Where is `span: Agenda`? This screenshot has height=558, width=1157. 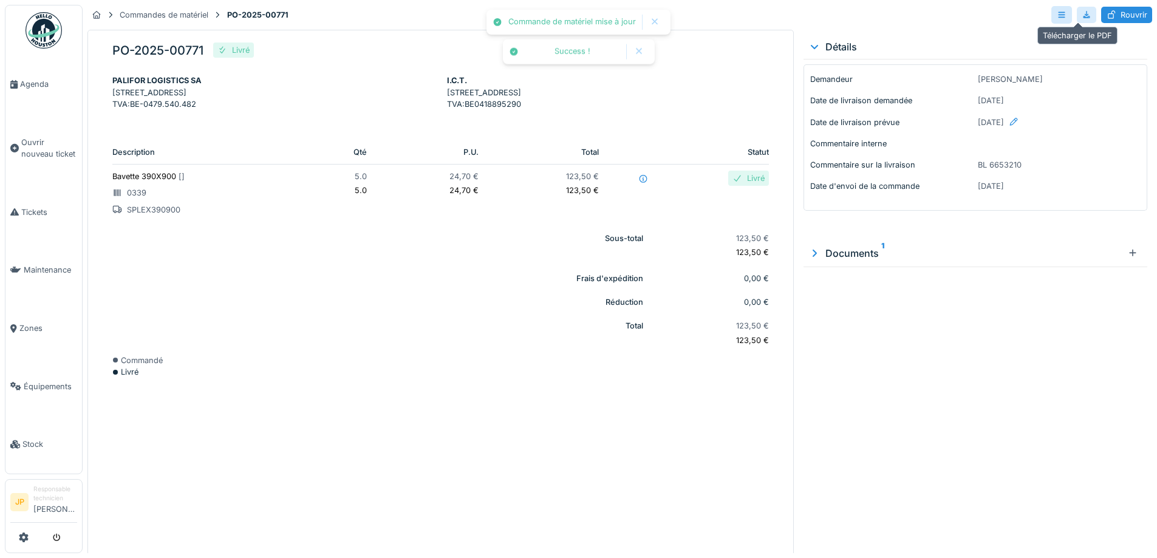 span: Agenda is located at coordinates (49, 84).